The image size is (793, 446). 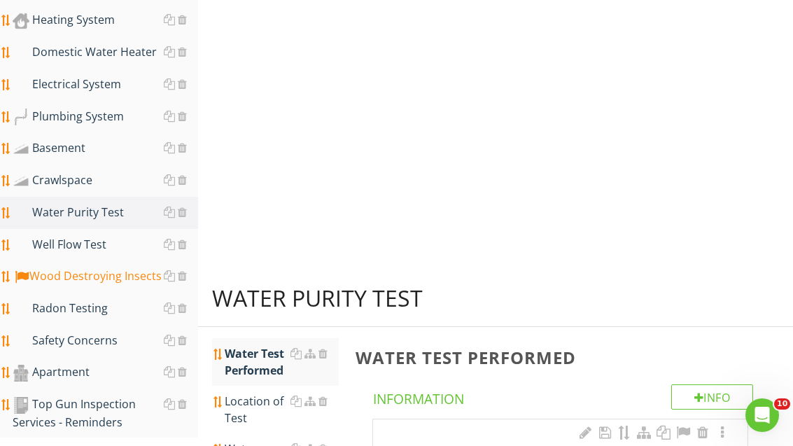 I want to click on div: Location of Test, so click(x=281, y=409).